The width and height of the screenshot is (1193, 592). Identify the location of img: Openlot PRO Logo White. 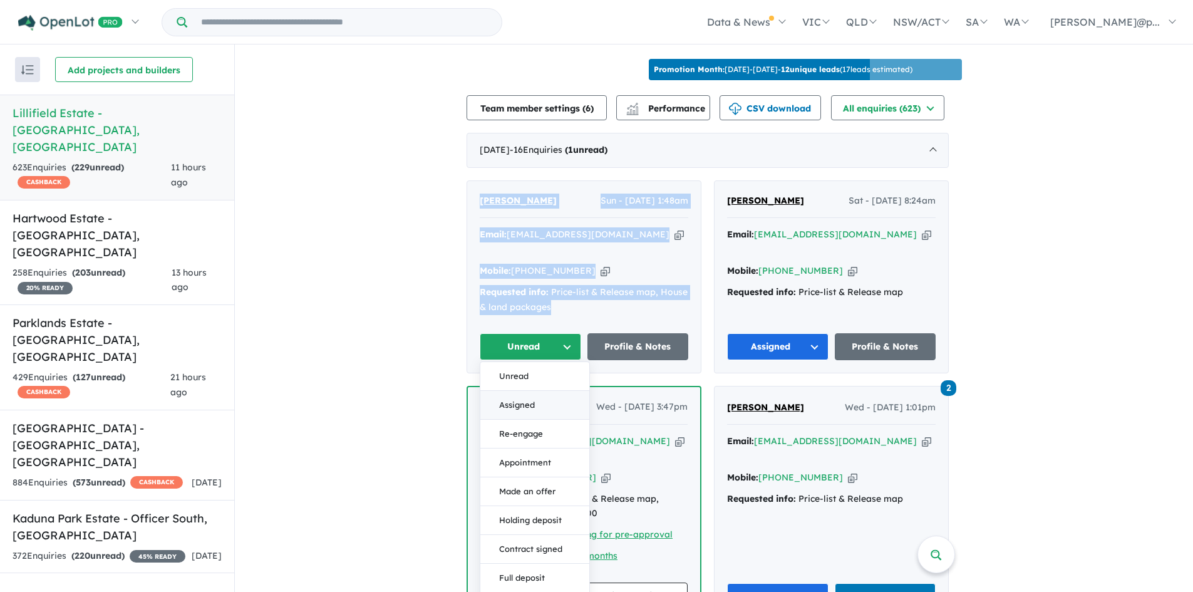
(70, 23).